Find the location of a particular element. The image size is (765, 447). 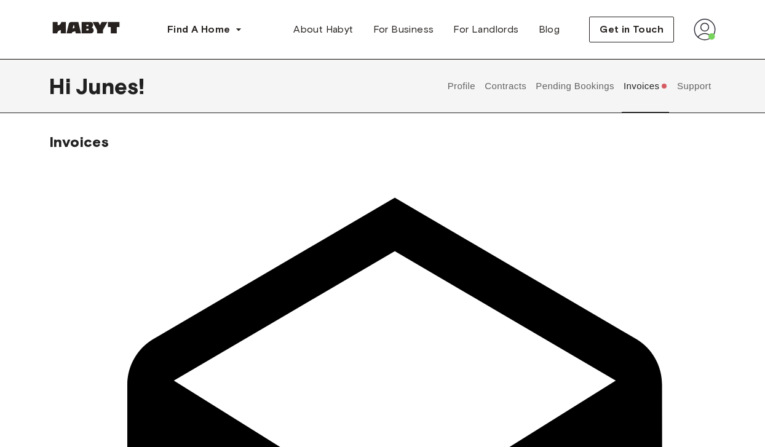

a: For Landlords is located at coordinates (486, 30).